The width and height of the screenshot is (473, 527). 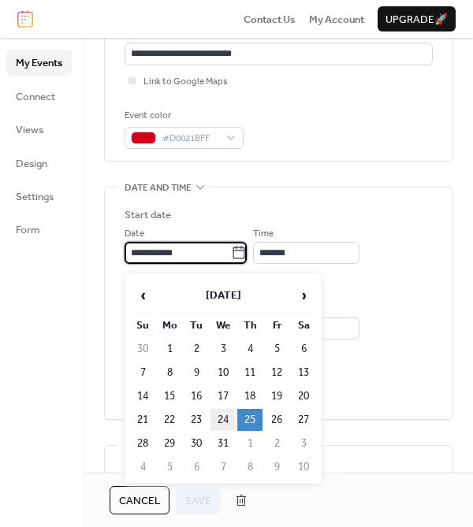 What do you see at coordinates (196, 325) in the screenshot?
I see `th: Tu` at bounding box center [196, 325].